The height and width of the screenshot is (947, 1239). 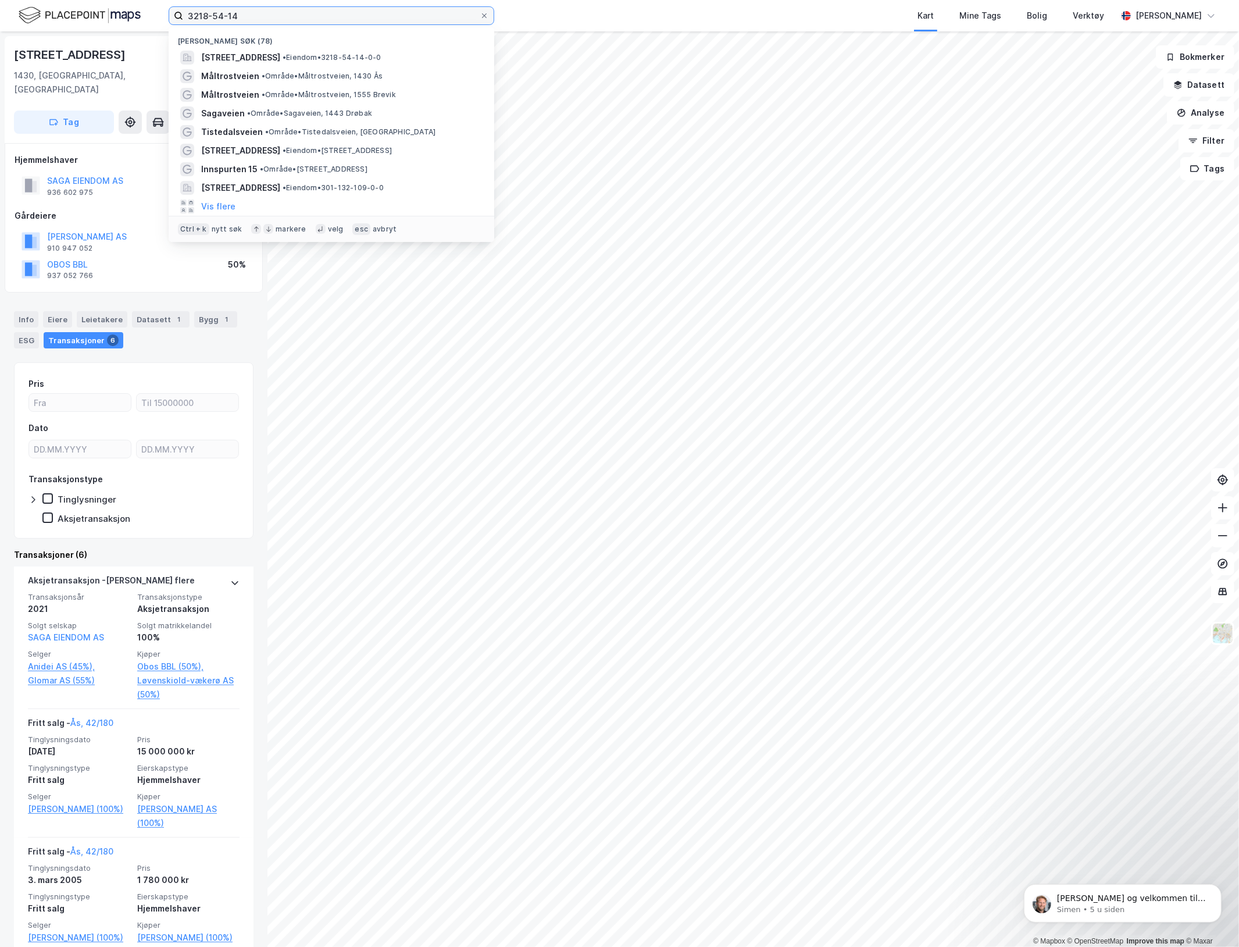 What do you see at coordinates (79, 666) in the screenshot?
I see `a: Anidei AS (45%),` at bounding box center [79, 666].